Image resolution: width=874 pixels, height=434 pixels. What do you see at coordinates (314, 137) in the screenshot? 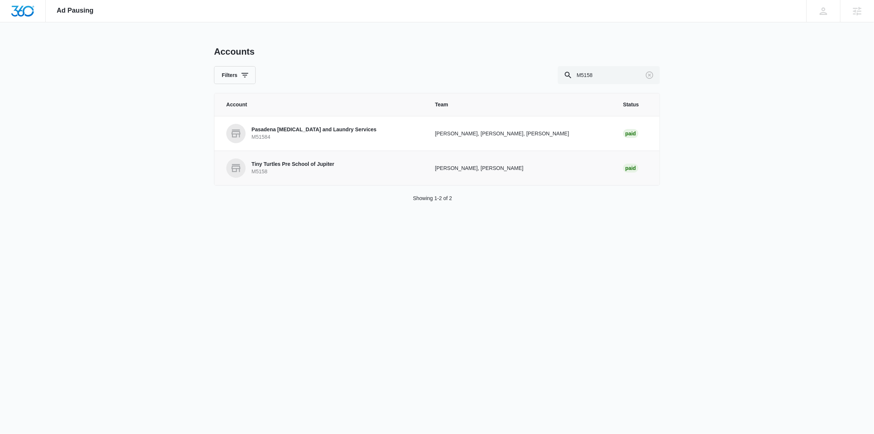
I see `p: M51584` at bounding box center [314, 137].